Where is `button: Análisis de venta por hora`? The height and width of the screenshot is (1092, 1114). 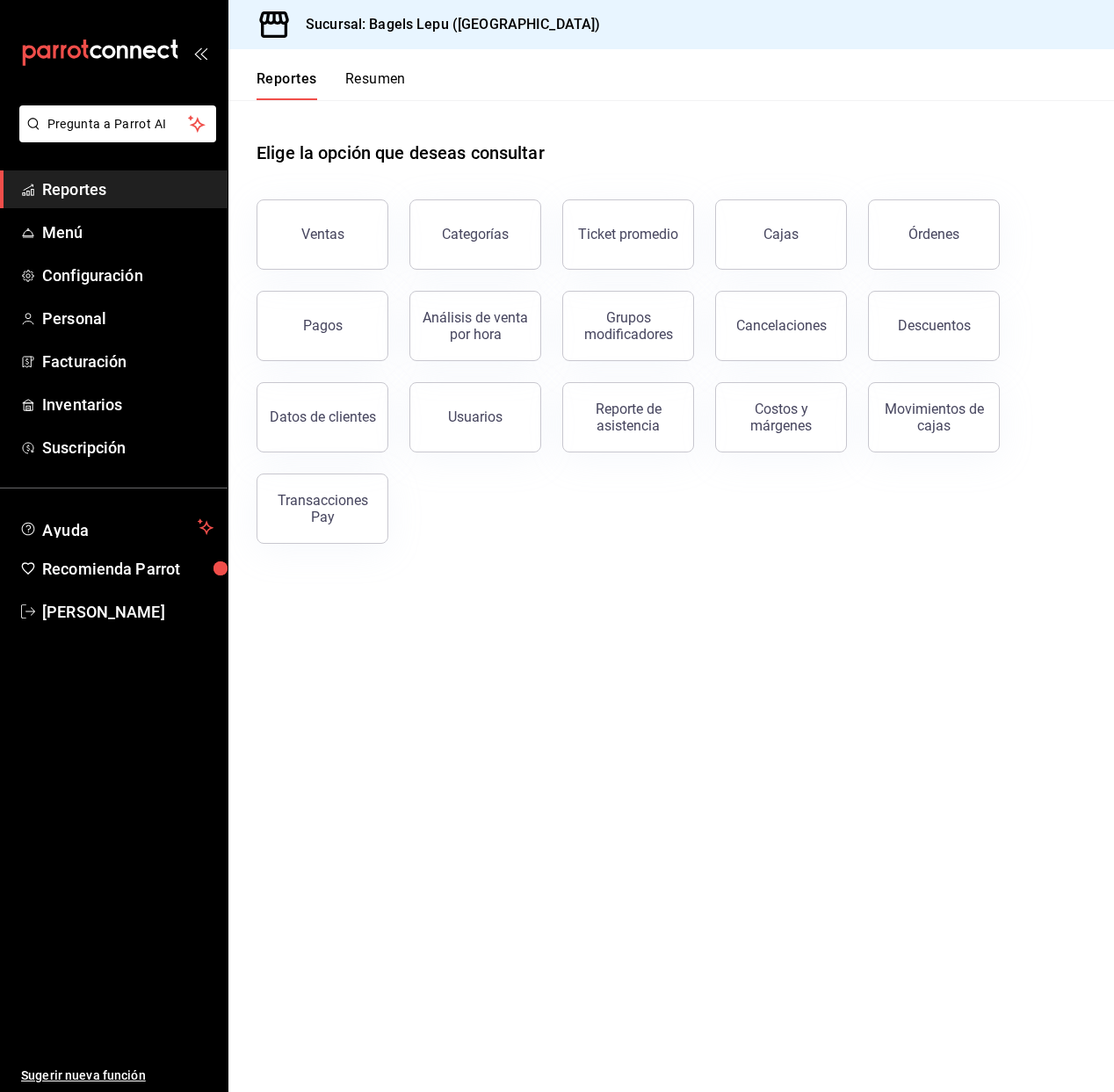
button: Análisis de venta por hora is located at coordinates (475, 326).